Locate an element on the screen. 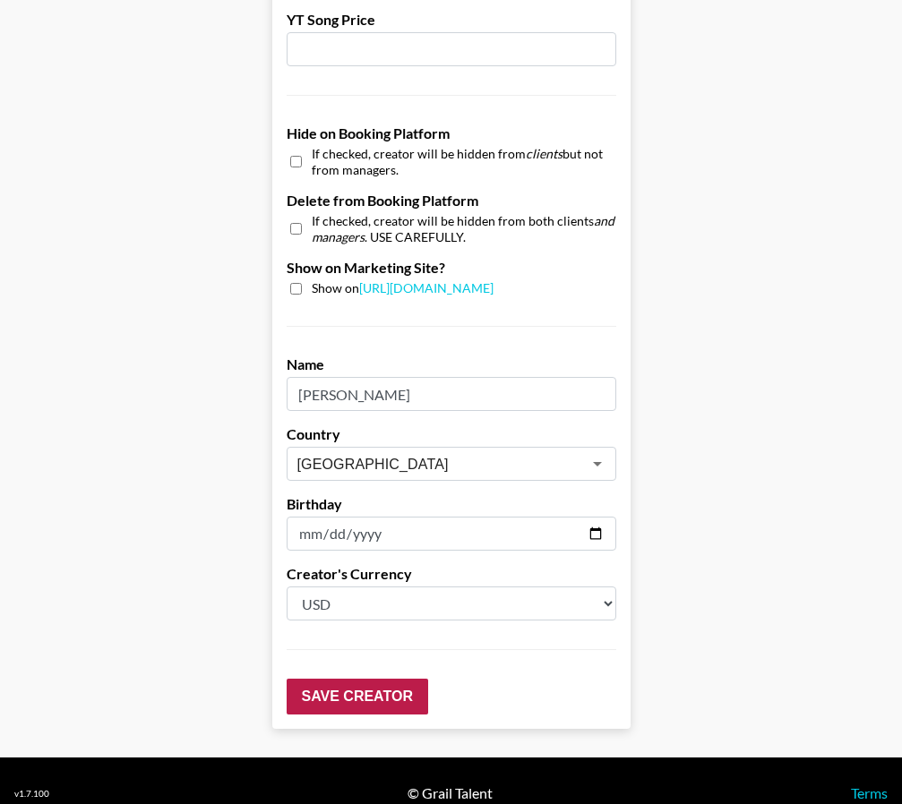  label: Hide on Booking Platform is located at coordinates (451, 133).